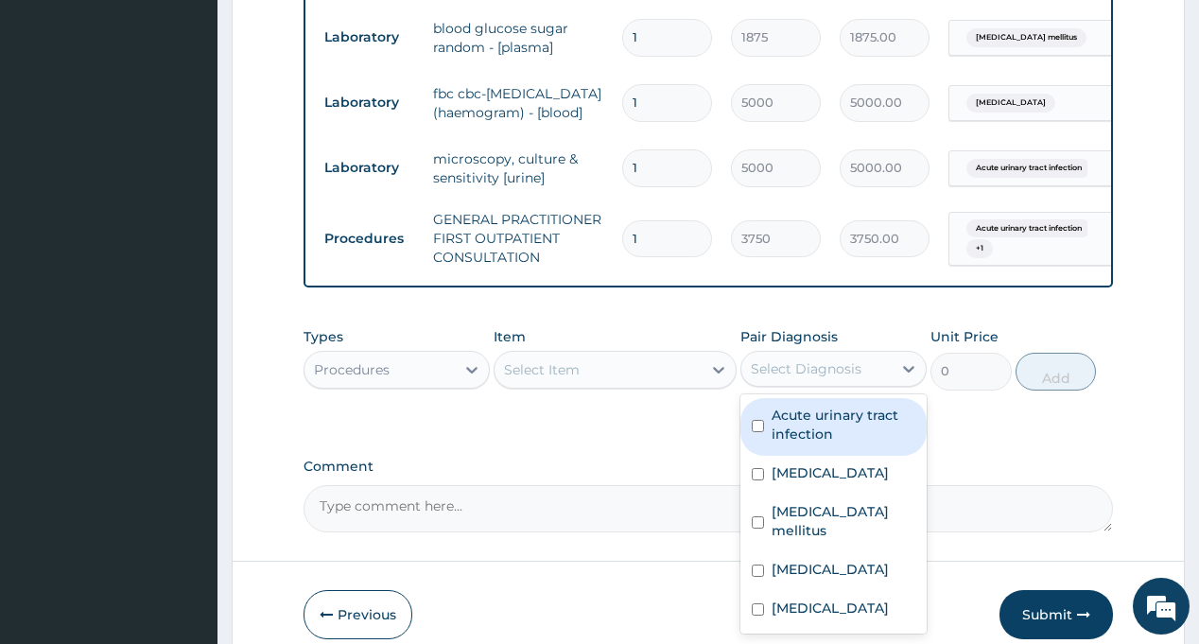 The height and width of the screenshot is (644, 1199). Describe the element at coordinates (964, 337) in the screenshot. I see `label: Unit Price` at that location.